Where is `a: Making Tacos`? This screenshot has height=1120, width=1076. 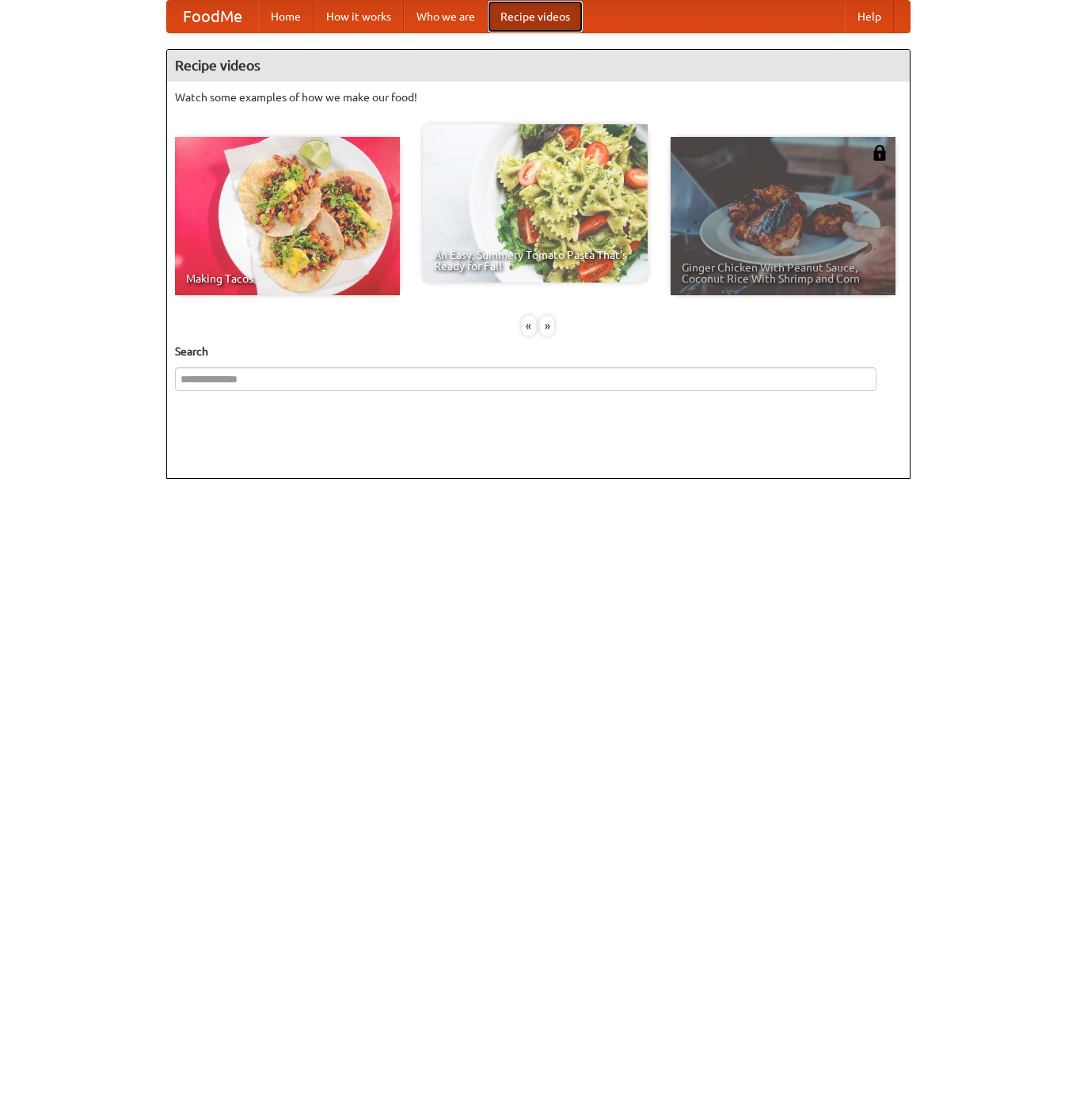 a: Making Tacos is located at coordinates (287, 216).